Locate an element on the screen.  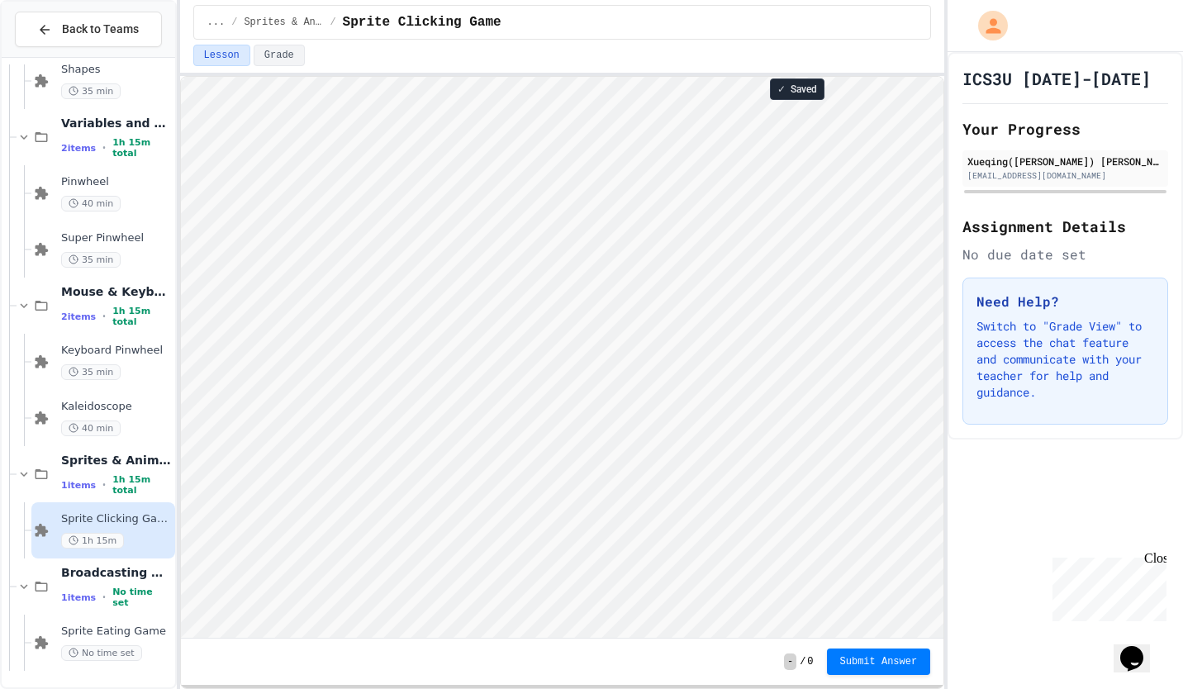
p: Switch to "Grade View" to access the chat feature and communicate with your teacher for help and ... is located at coordinates (1065, 359).